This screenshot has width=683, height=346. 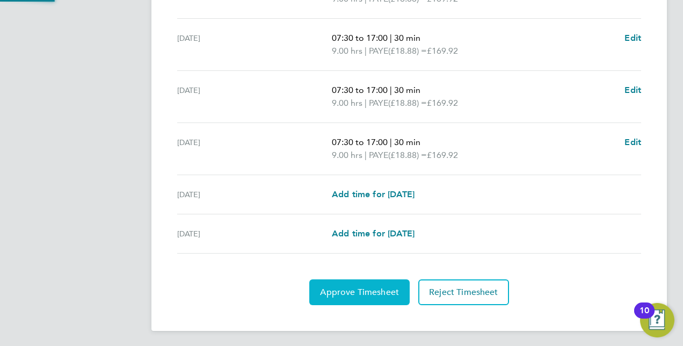 I want to click on span: Approve Timesheet, so click(x=359, y=292).